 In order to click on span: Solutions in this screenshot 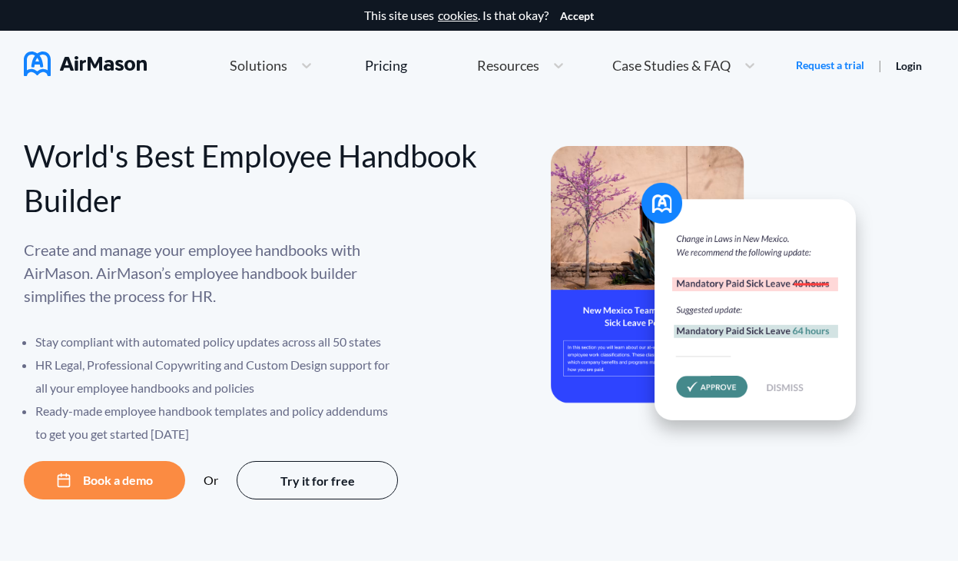, I will do `click(258, 65)`.